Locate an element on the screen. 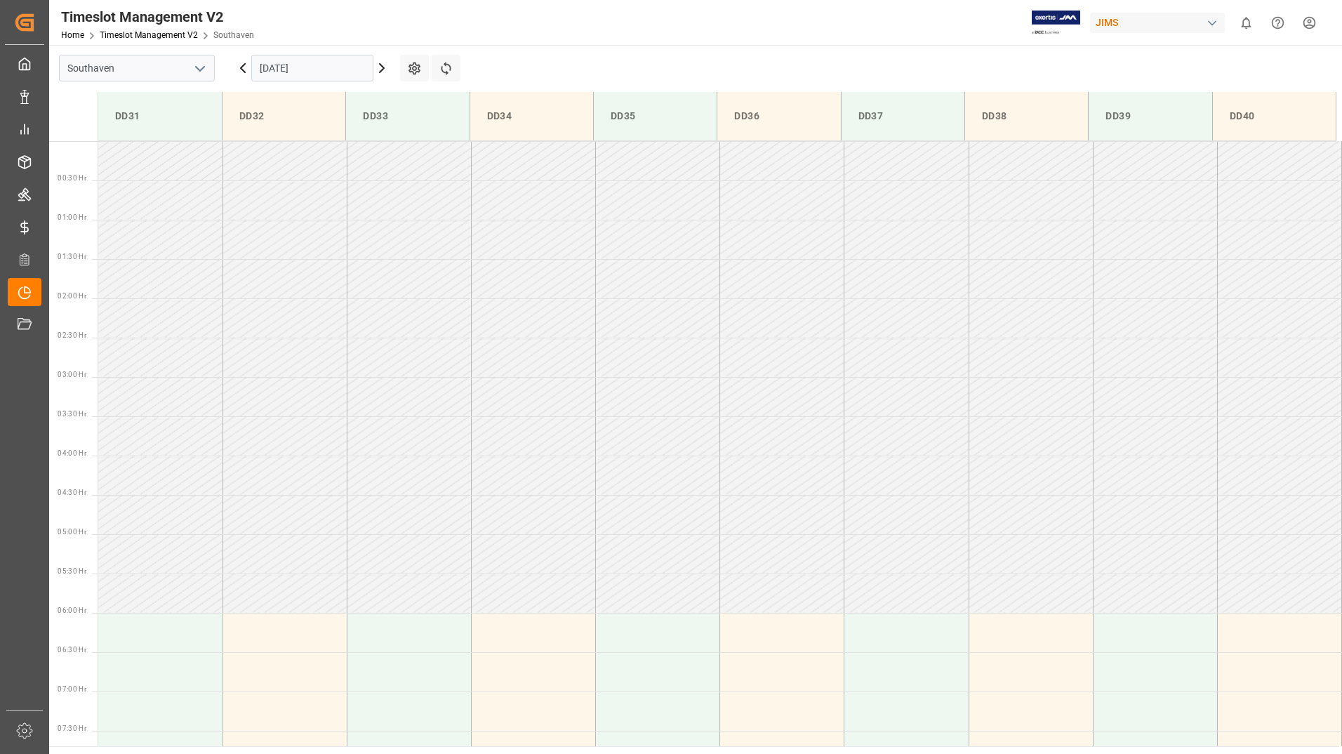  img: Exertis%20JAM%20-%20Email%20Logo.jpg_1722504956.jpg is located at coordinates (1055, 22).